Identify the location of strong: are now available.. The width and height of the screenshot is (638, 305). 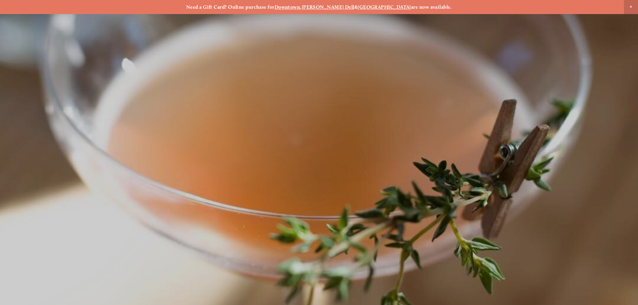
(432, 7).